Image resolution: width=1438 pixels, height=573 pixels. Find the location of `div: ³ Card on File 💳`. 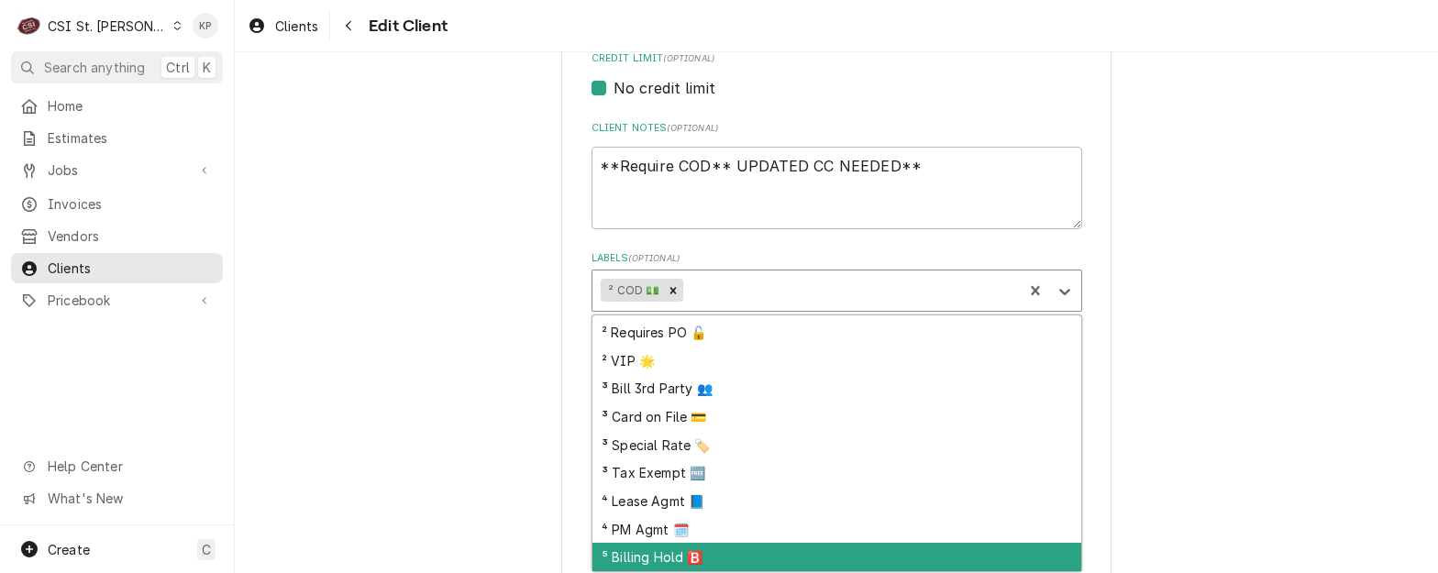

div: ³ Card on File 💳 is located at coordinates (836, 416).